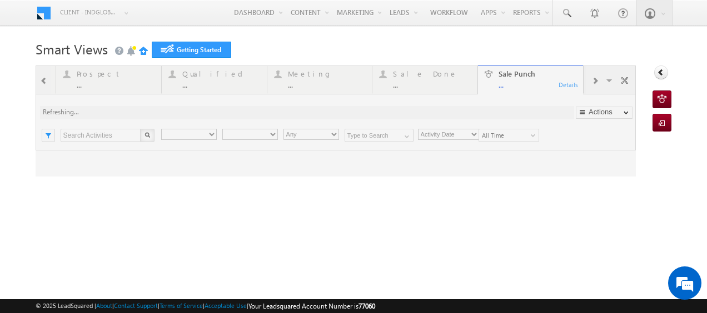  I want to click on a: Contact Support, so click(136, 306).